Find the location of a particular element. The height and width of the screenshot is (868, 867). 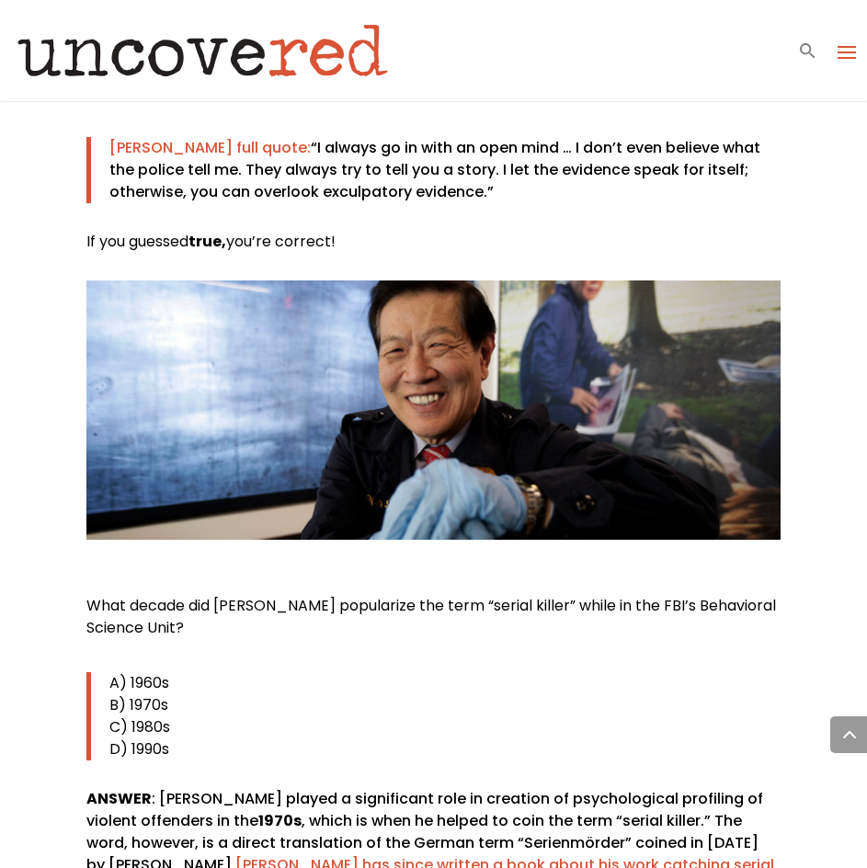

p: “I always go in with an open mind … I don’t even believe what the police tell me. They always try... is located at coordinates (444, 170).